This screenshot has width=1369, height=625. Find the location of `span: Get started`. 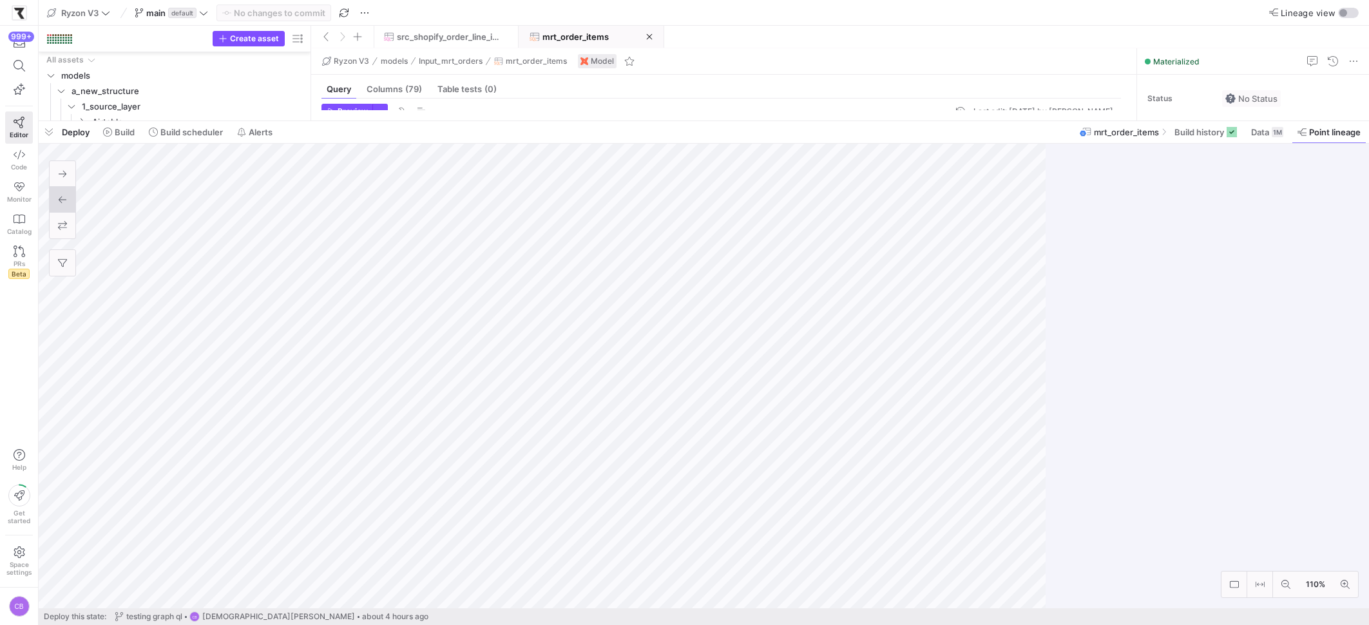

span: Get started is located at coordinates (19, 517).